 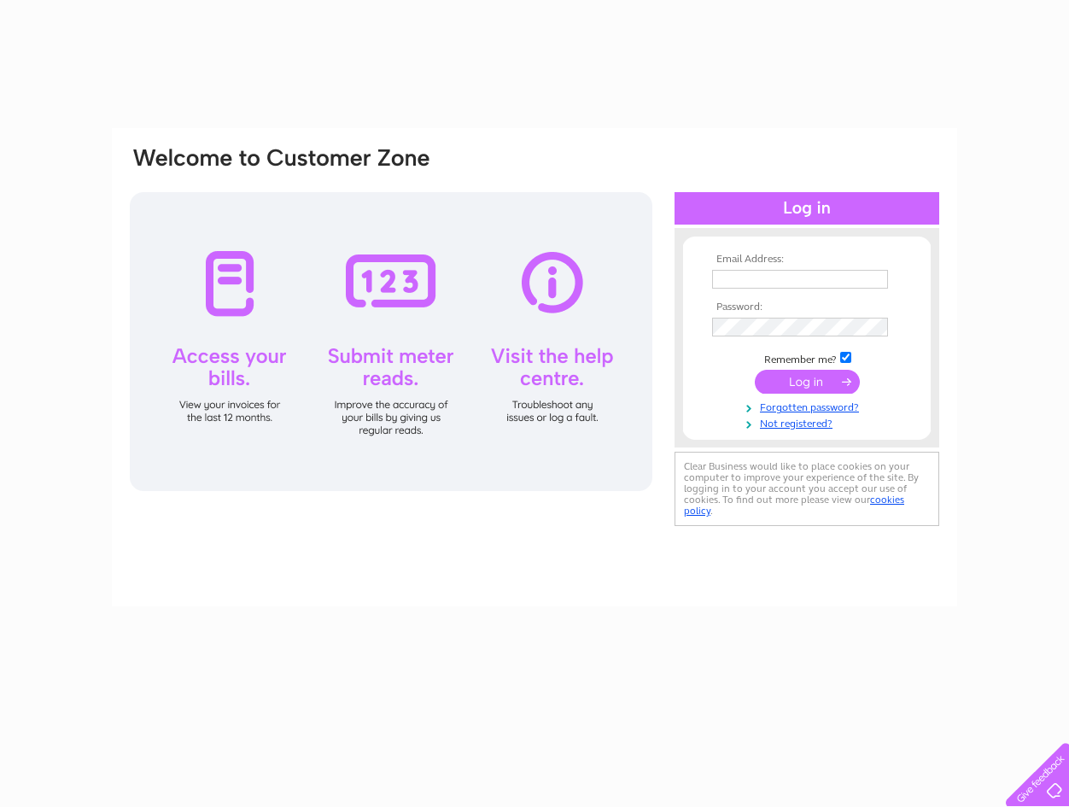 I want to click on a: Not registered?, so click(x=809, y=422).